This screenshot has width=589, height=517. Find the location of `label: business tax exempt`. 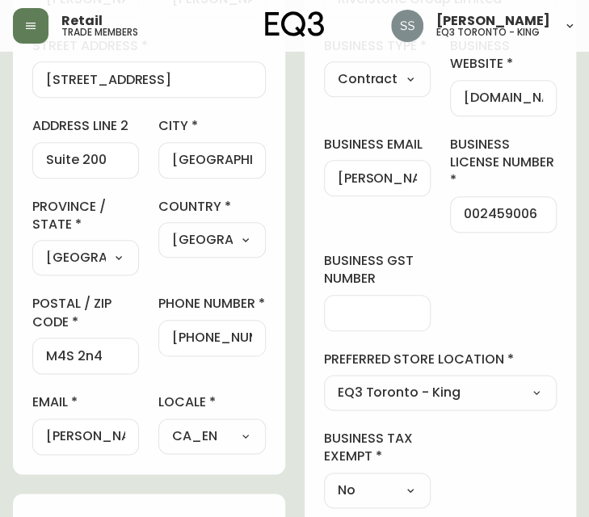

label: business tax exempt is located at coordinates (377, 447).